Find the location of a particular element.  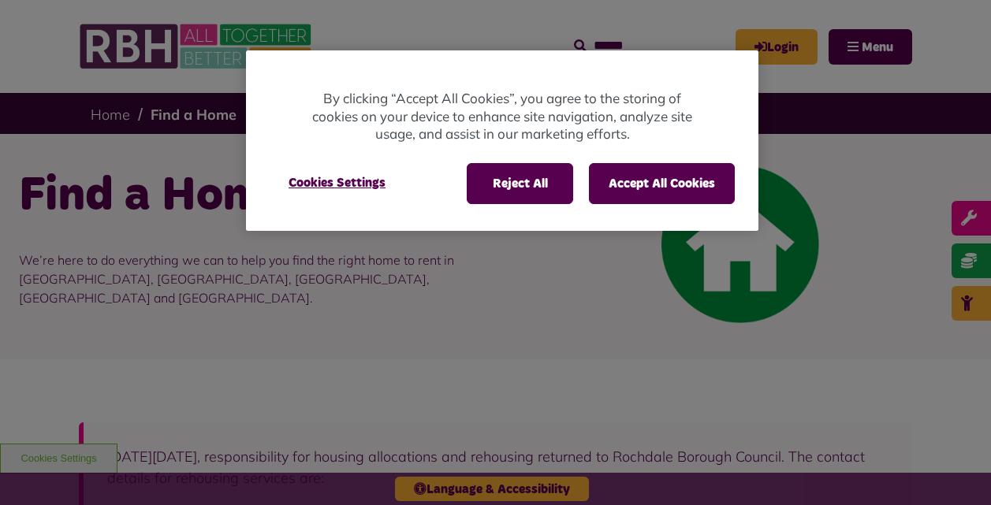

button: Cookies Settings is located at coordinates (337, 183).